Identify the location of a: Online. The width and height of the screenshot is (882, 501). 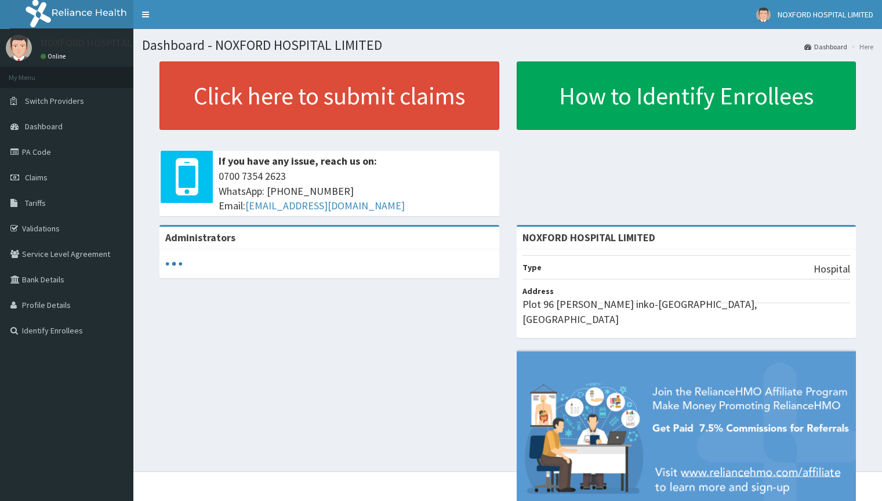
(55, 56).